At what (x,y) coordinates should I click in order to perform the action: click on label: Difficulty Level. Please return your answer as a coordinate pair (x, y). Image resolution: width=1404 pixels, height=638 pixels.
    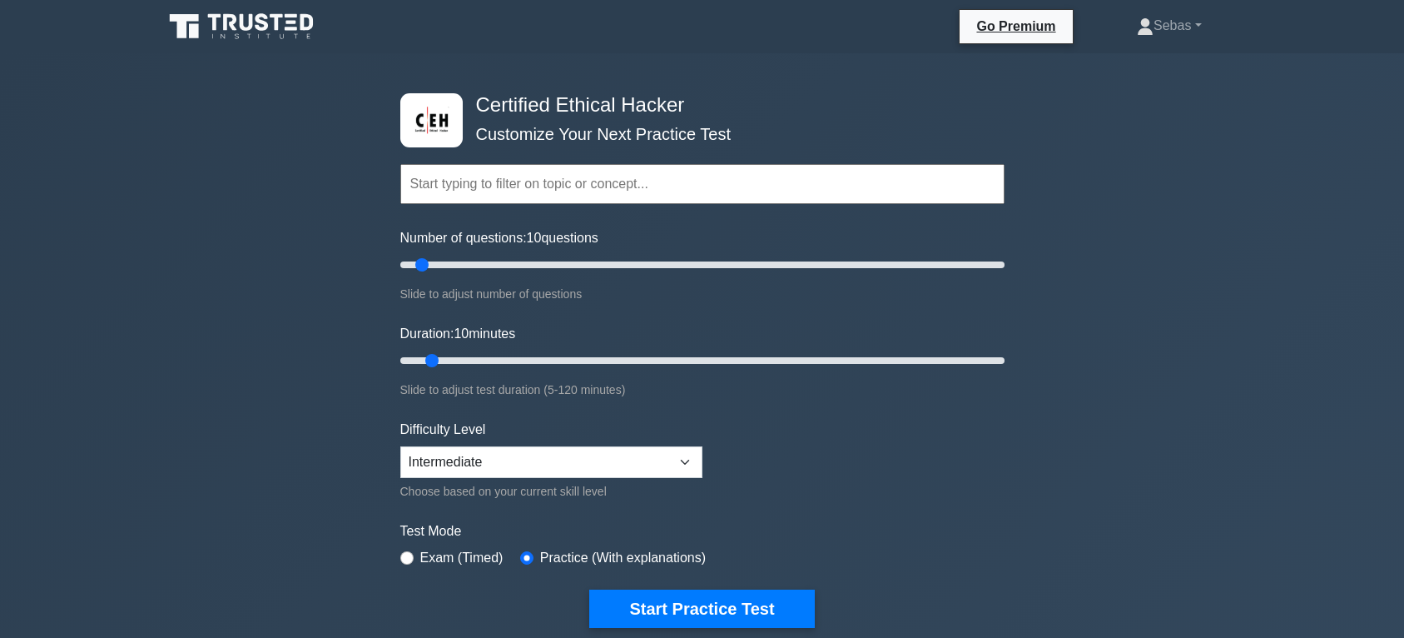
    Looking at the image, I should click on (443, 430).